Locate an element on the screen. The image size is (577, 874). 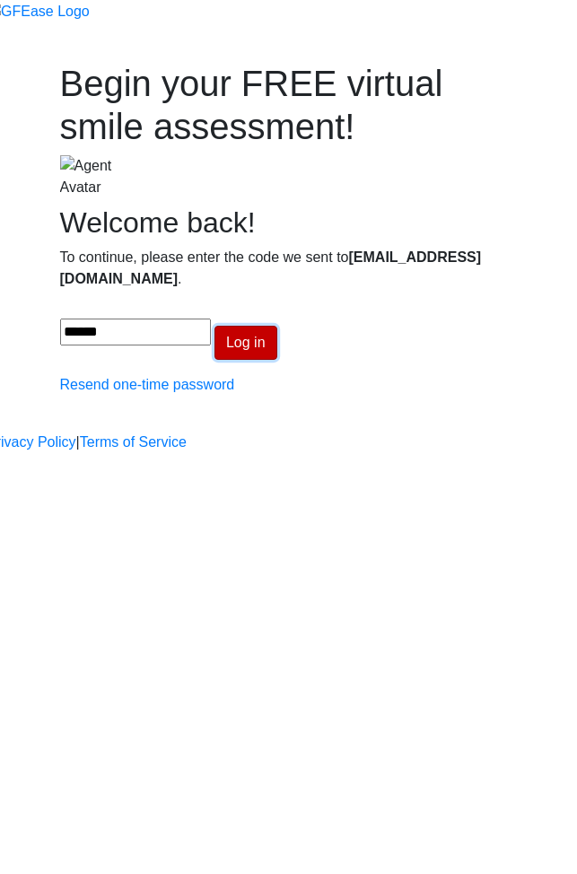
p: To continue, please enter the code we sent to . is located at coordinates (289, 268).